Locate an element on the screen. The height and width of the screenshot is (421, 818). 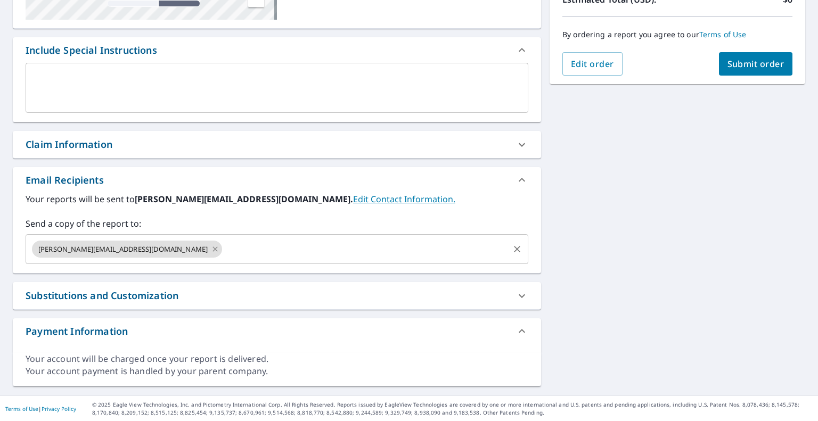
span: Edit order is located at coordinates (592, 64).